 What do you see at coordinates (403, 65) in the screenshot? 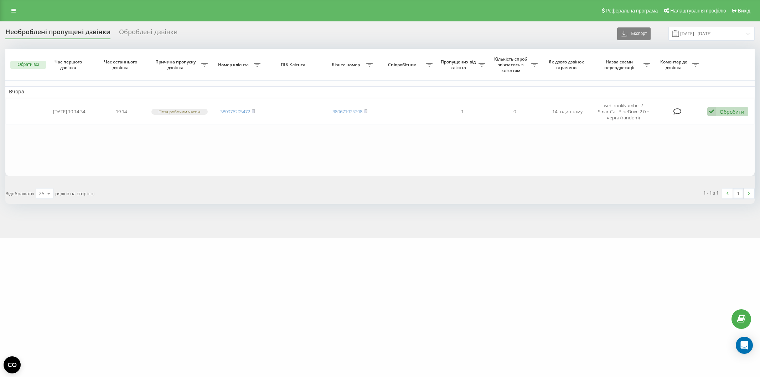
I see `span: Співробітник` at bounding box center [403, 65].